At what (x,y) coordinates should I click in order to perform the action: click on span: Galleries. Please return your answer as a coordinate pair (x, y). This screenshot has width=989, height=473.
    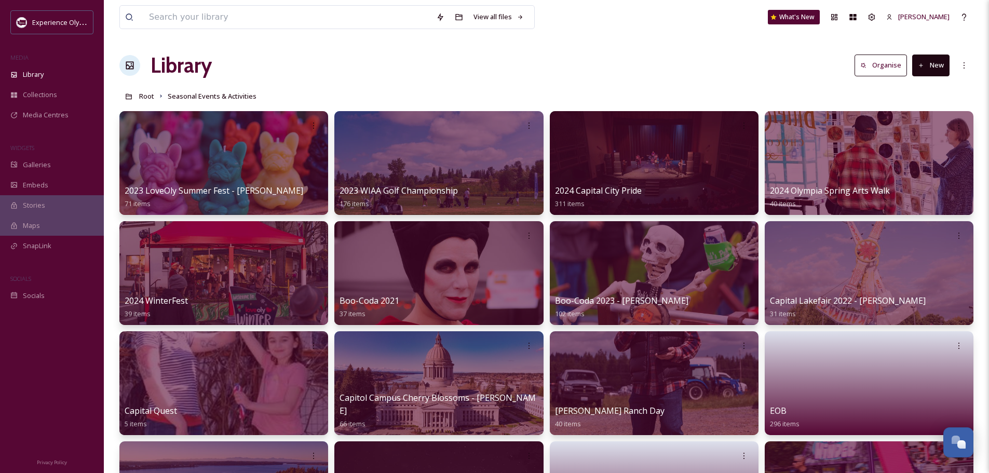
    Looking at the image, I should click on (37, 165).